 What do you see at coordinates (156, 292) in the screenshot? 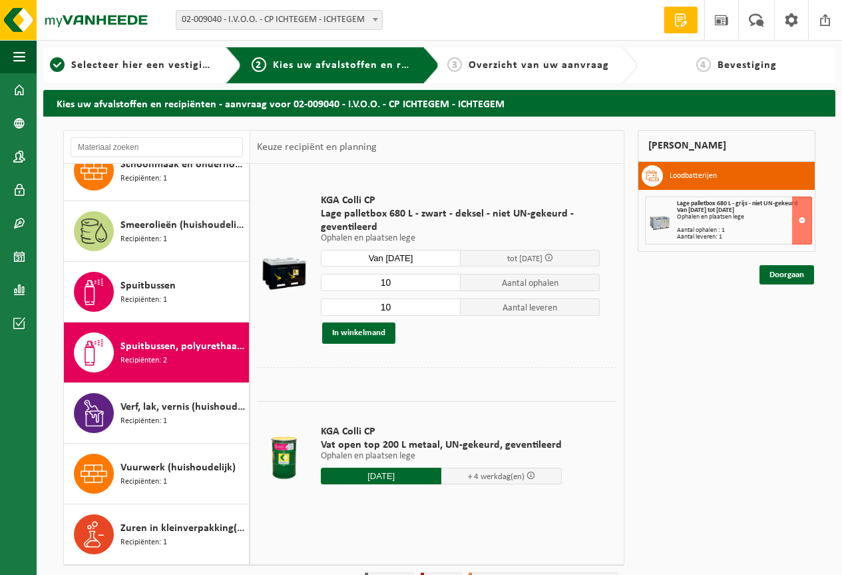
I see `button: Spuitbussen Recipiënten: 1` at bounding box center [156, 292].